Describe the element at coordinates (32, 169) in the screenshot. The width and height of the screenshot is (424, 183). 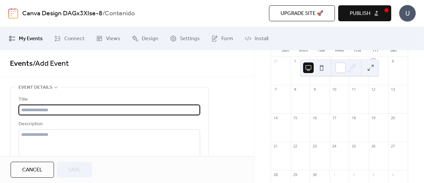
I see `a: Cancel` at that location.